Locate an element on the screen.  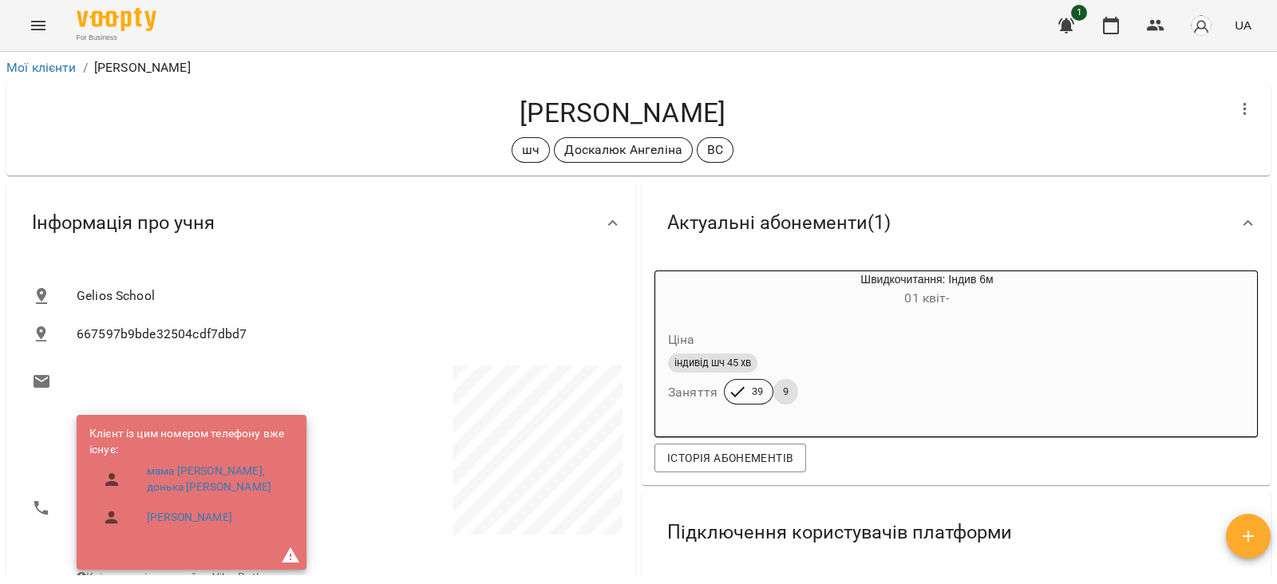
span: Підключення користувачів платформи is located at coordinates (839, 532).